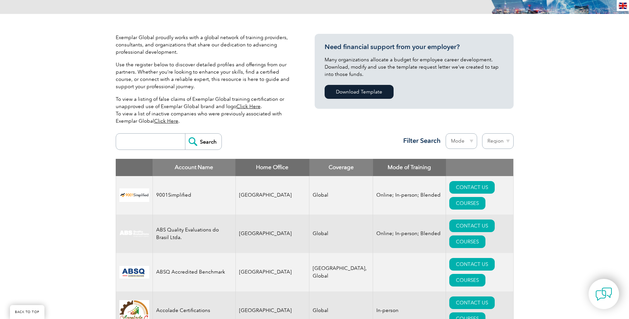 This screenshot has width=629, height=319. I want to click on td: 9001Simplified, so click(194, 195).